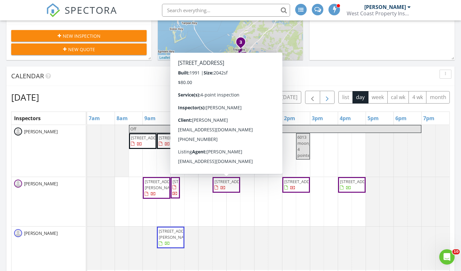 The image size is (461, 271). What do you see at coordinates (235, 118) in the screenshot?
I see `a: 12pm` at bounding box center [235, 118].